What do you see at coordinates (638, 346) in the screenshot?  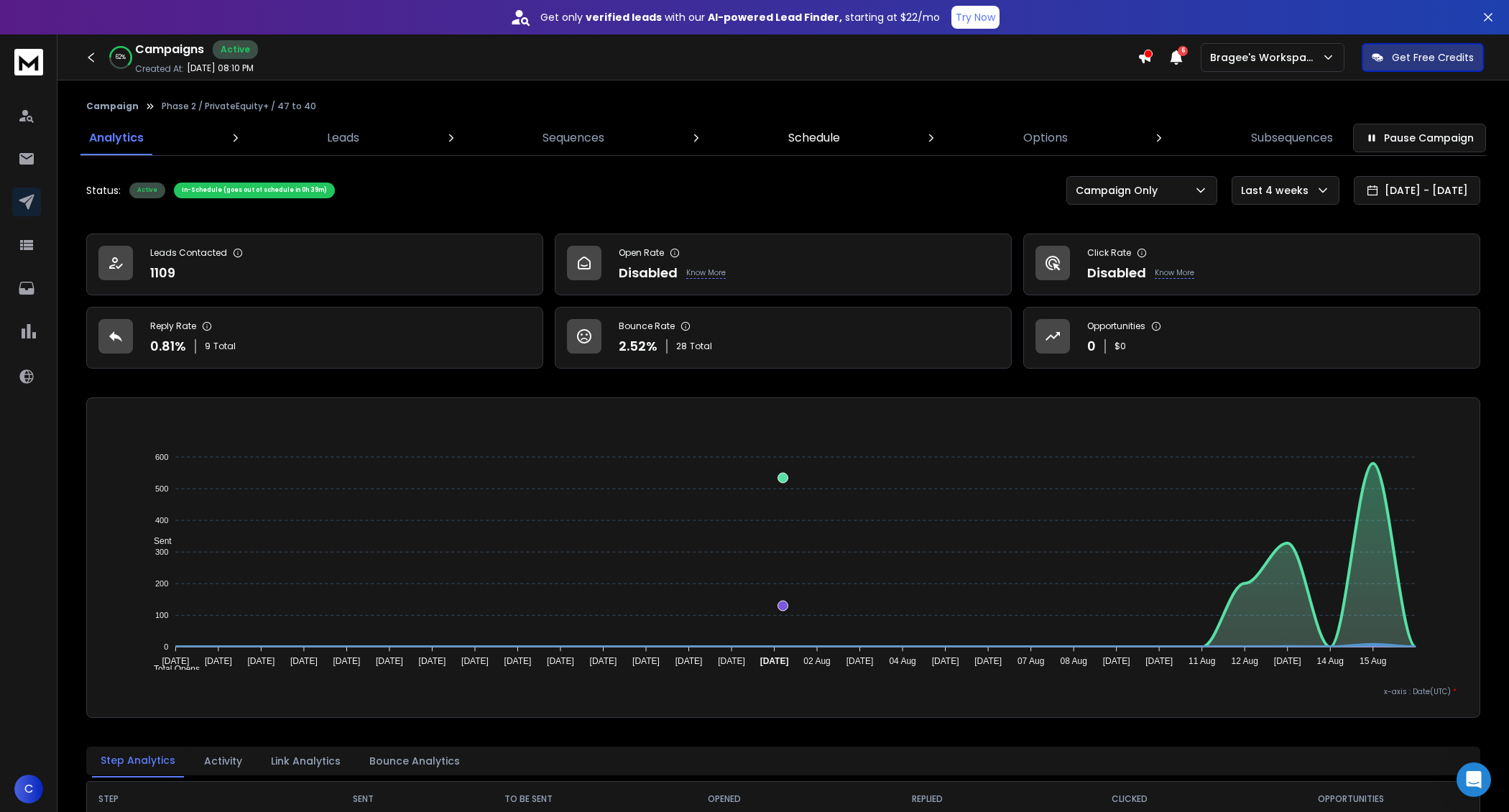 I see `p: 2.52 %` at bounding box center [638, 346].